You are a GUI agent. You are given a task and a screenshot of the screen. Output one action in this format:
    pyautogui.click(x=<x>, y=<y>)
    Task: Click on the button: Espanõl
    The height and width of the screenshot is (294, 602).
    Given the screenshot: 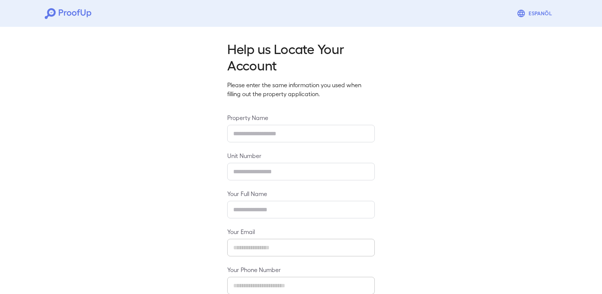 What is the action you would take?
    pyautogui.click(x=536, y=13)
    